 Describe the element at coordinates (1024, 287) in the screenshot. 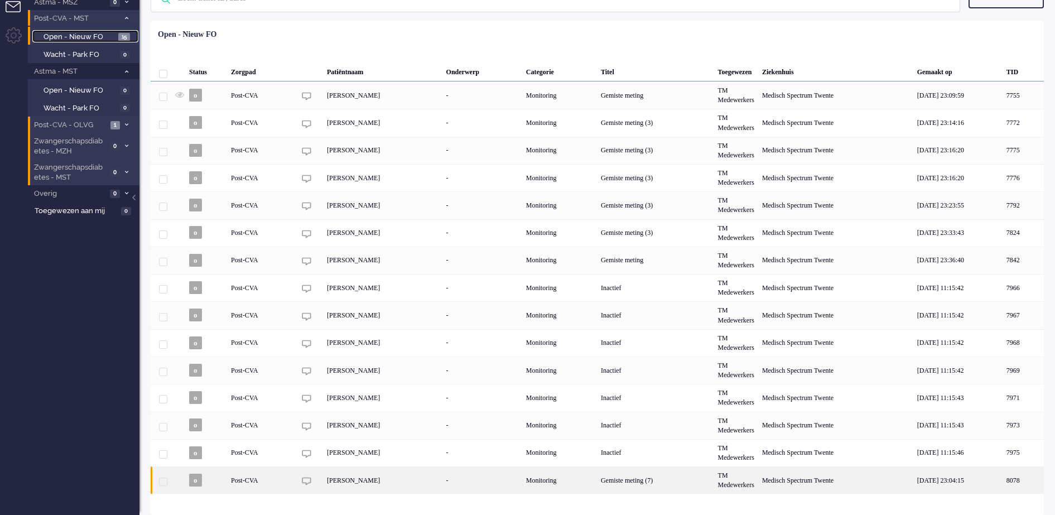

I see `div: 7966` at that location.